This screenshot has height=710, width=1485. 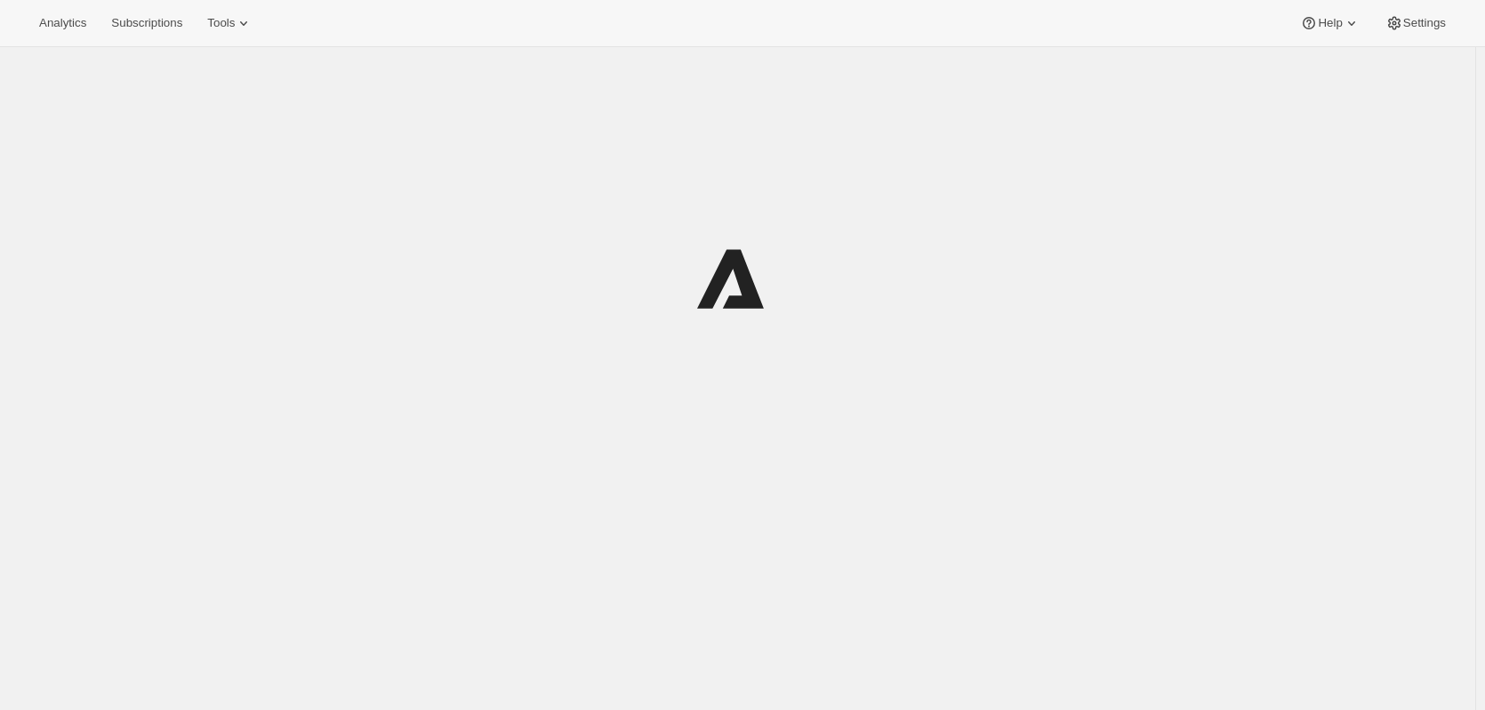 I want to click on button: Tools, so click(x=229, y=23).